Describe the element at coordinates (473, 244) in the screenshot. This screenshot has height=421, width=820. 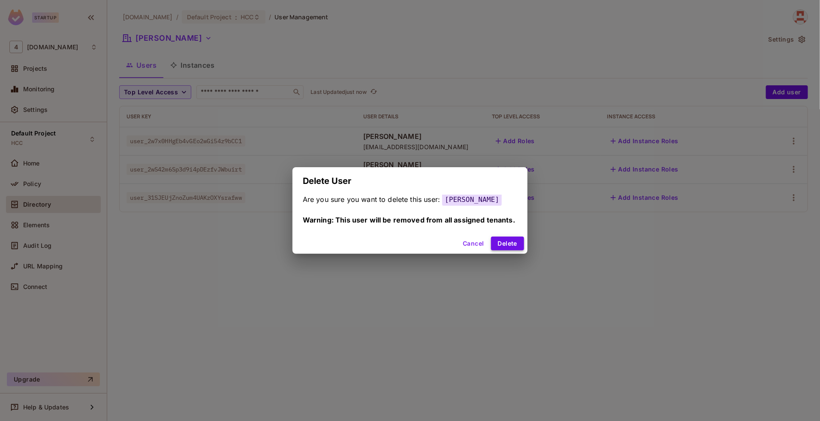
I see `button: Cancel` at that location.